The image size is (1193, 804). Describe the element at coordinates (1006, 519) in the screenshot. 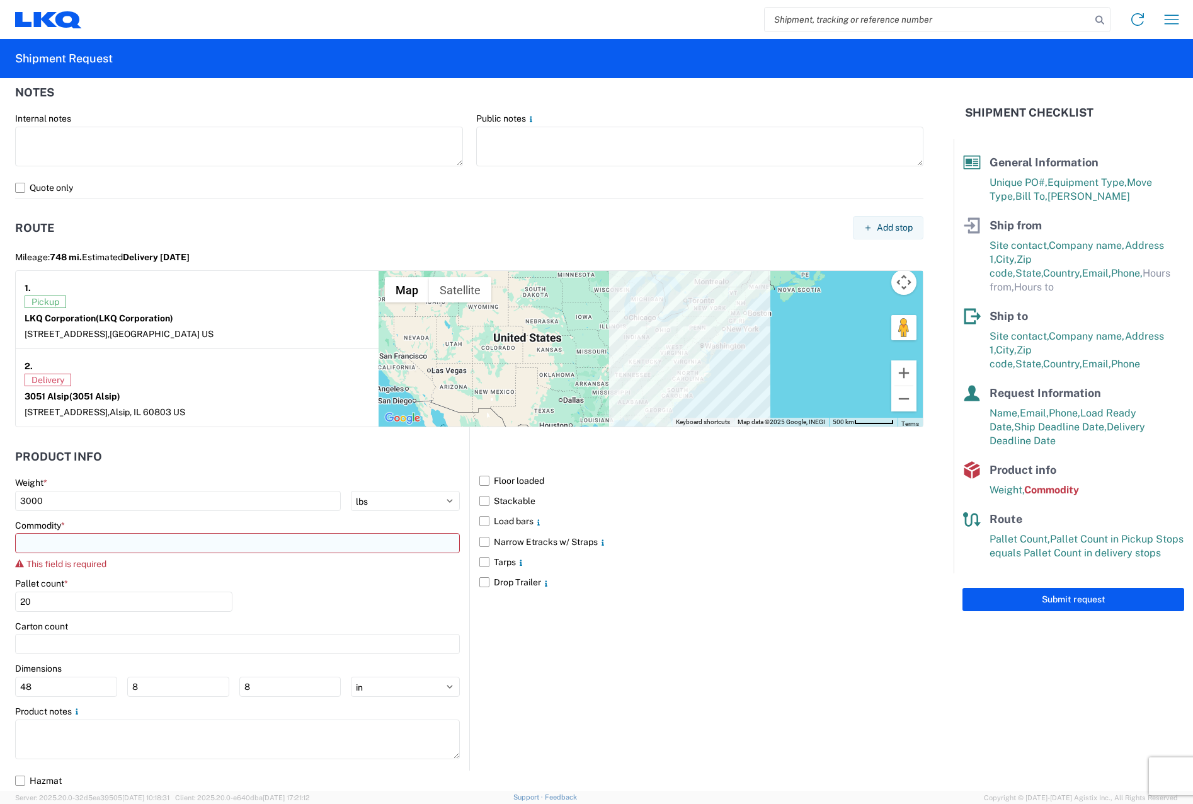

I see `span: Route` at that location.